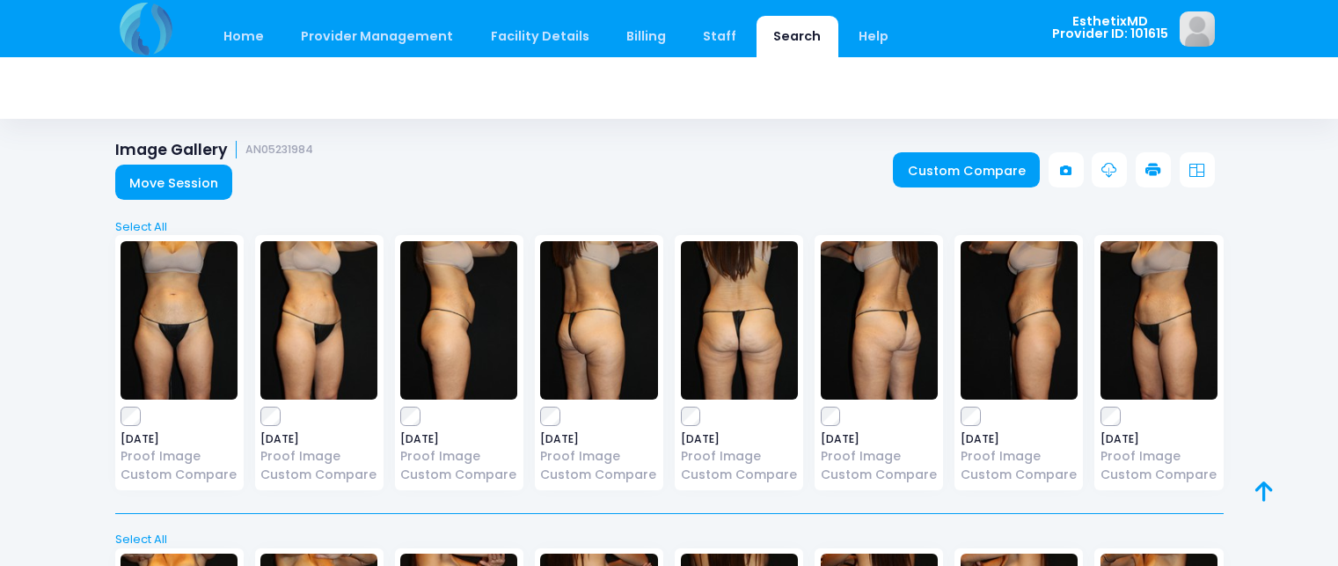 Image resolution: width=1338 pixels, height=566 pixels. Describe the element at coordinates (720, 36) in the screenshot. I see `a: Staff` at that location.